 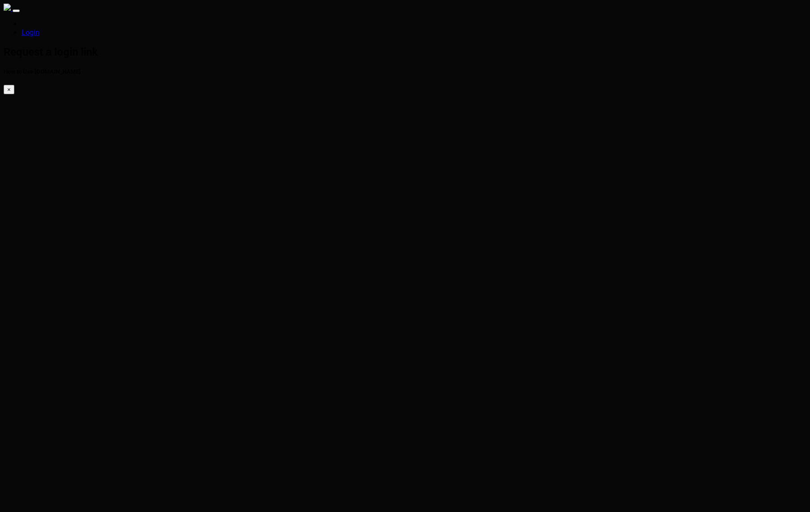 I want to click on a: Login, so click(x=31, y=32).